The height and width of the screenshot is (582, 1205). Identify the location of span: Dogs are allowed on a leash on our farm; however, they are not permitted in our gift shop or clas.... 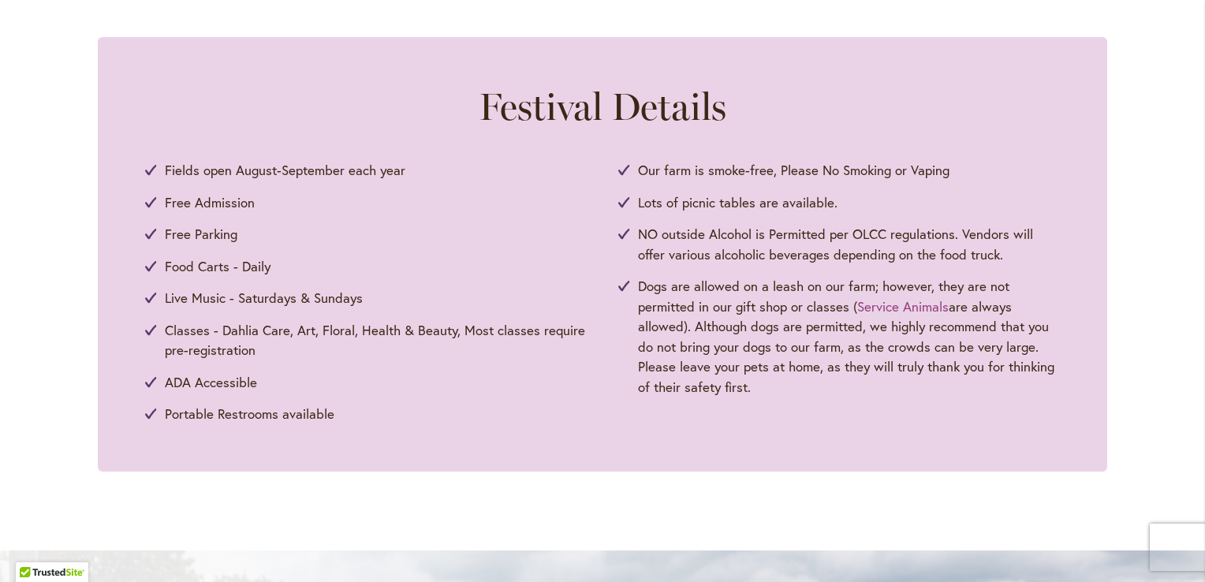
(849, 336).